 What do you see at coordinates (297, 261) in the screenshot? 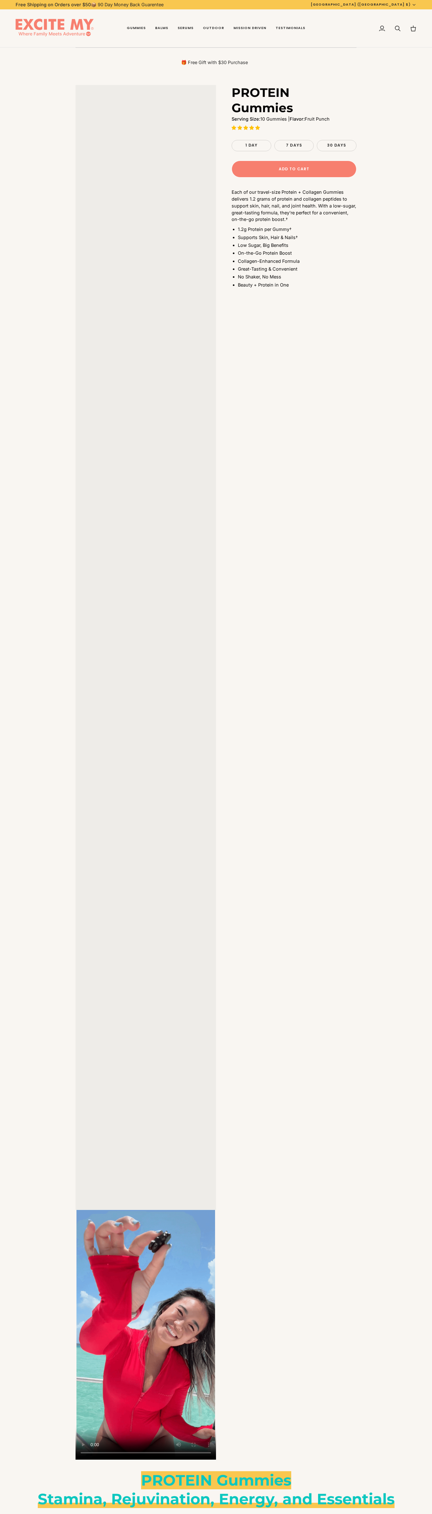
I see `li: Collagen-Enhanced Formula` at bounding box center [297, 261].